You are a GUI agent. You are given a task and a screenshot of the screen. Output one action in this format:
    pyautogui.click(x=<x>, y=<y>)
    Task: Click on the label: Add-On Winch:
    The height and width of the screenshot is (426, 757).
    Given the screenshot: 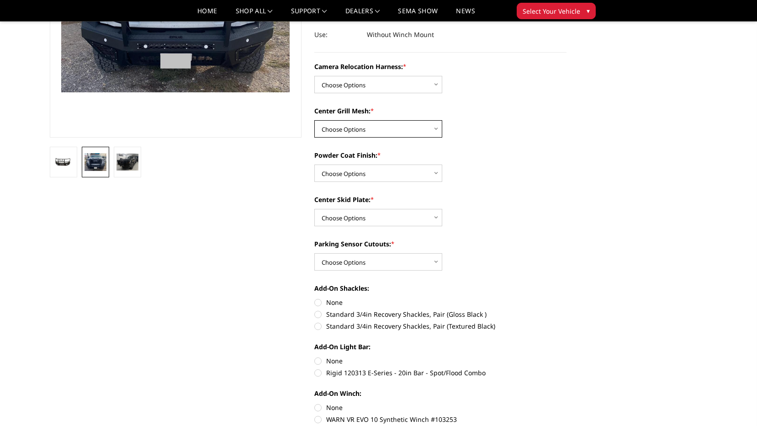 What is the action you would take?
    pyautogui.click(x=440, y=393)
    